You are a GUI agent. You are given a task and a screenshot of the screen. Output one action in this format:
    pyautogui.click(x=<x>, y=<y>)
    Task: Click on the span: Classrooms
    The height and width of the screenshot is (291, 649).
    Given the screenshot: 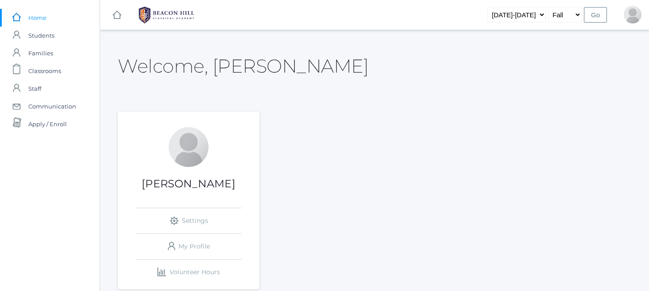 What is the action you would take?
    pyautogui.click(x=45, y=71)
    